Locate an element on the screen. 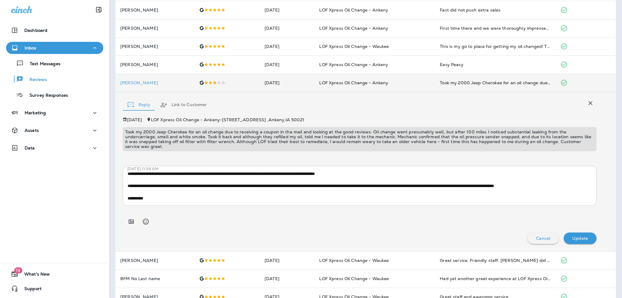 The height and width of the screenshot is (298, 622). button: Update is located at coordinates (580, 239).